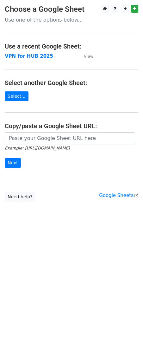 This screenshot has width=143, height=343. What do you see at coordinates (72, 83) in the screenshot?
I see `h4: Select another Google Sheet:` at bounding box center [72, 83].